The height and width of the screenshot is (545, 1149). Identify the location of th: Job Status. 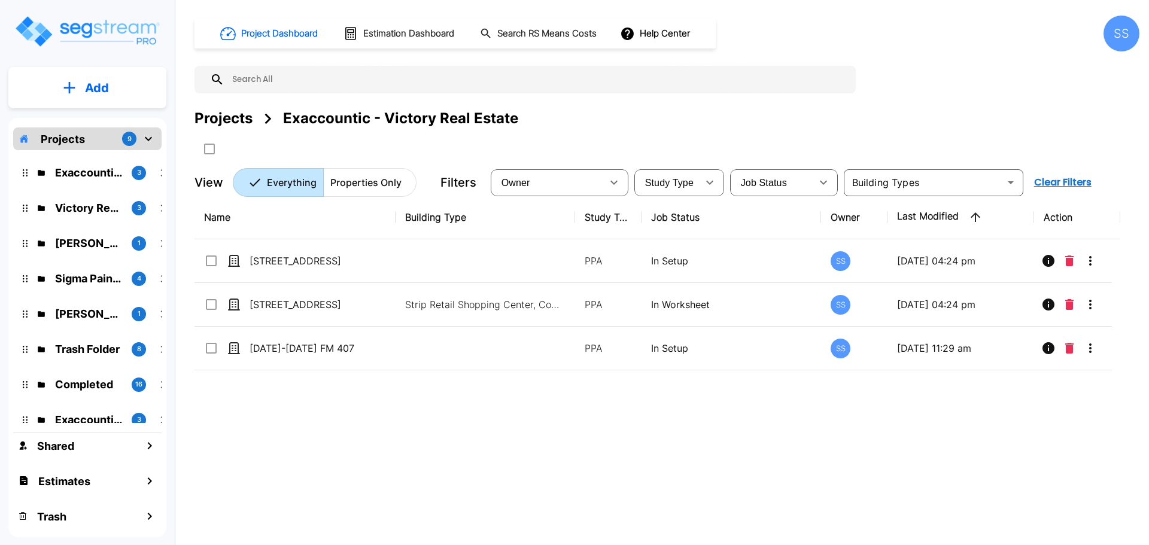
(731, 217).